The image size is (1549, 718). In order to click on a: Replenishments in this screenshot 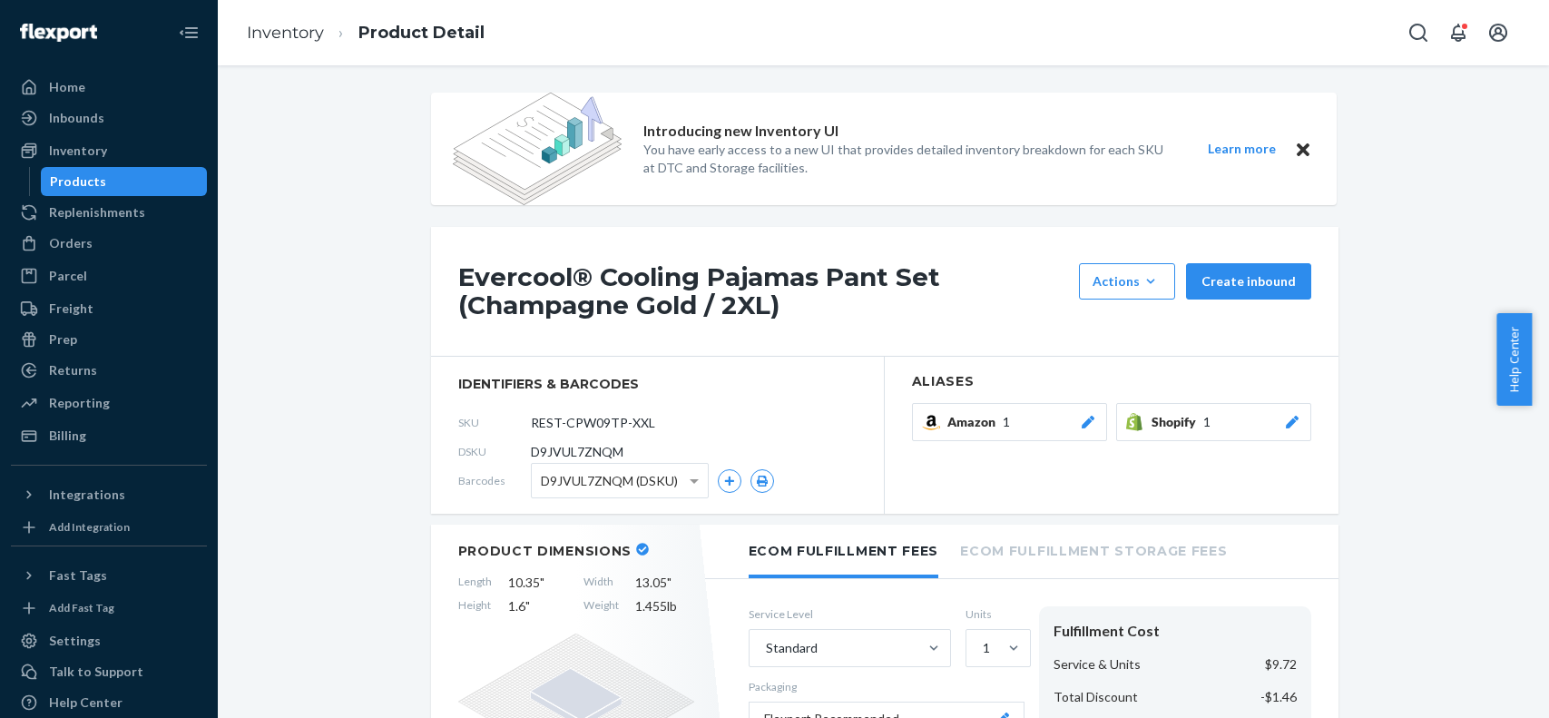, I will do `click(109, 212)`.